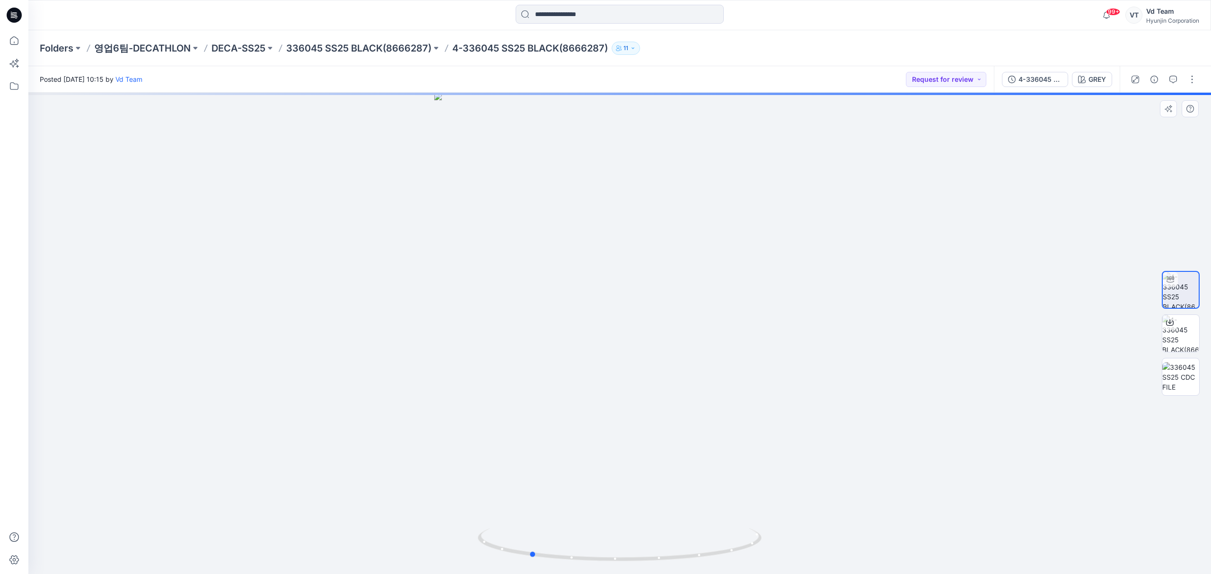  I want to click on p: 336045 SS25 BLACK(8666287), so click(359, 48).